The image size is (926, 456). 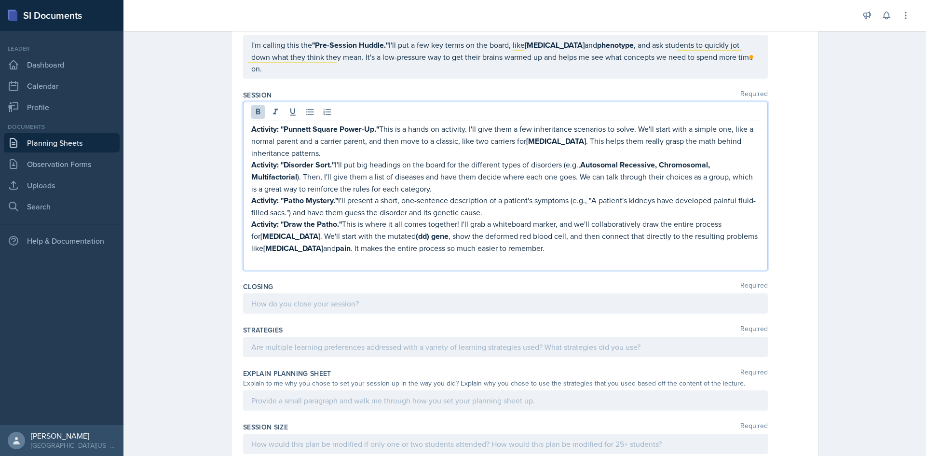 What do you see at coordinates (263, 330) in the screenshot?
I see `label: Strategies` at bounding box center [263, 330].